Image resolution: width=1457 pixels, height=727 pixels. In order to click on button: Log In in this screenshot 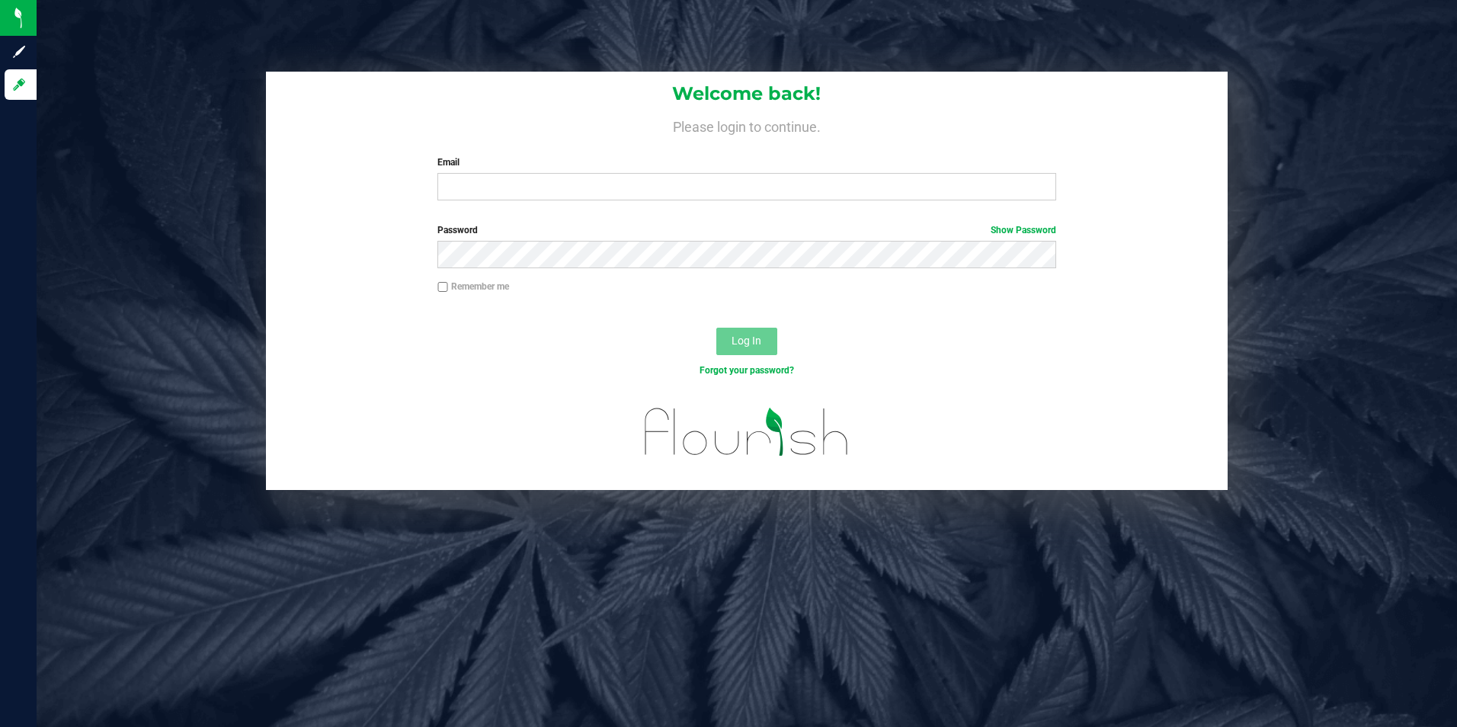, I will do `click(747, 341)`.